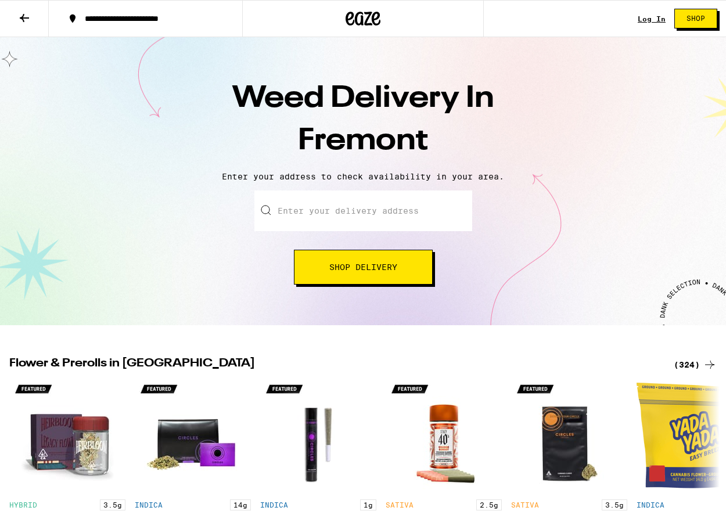  Describe the element at coordinates (651, 19) in the screenshot. I see `a: Log In` at that location.